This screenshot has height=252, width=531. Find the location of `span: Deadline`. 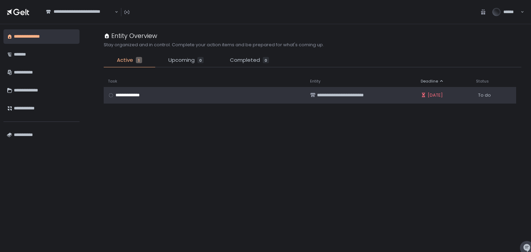

span: Deadline is located at coordinates (429, 81).